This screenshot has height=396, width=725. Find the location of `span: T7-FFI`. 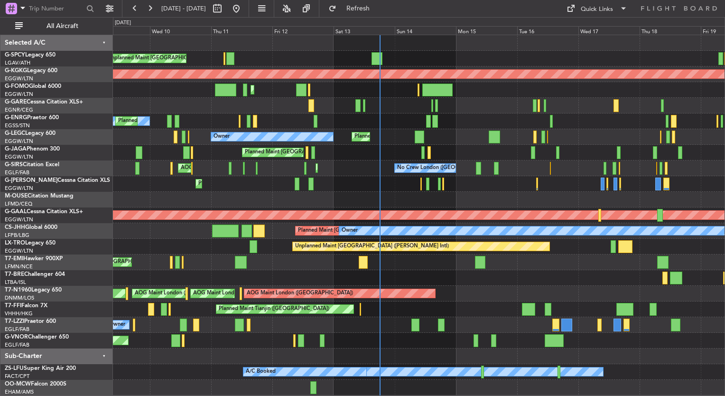

span: T7-FFI is located at coordinates (13, 306).